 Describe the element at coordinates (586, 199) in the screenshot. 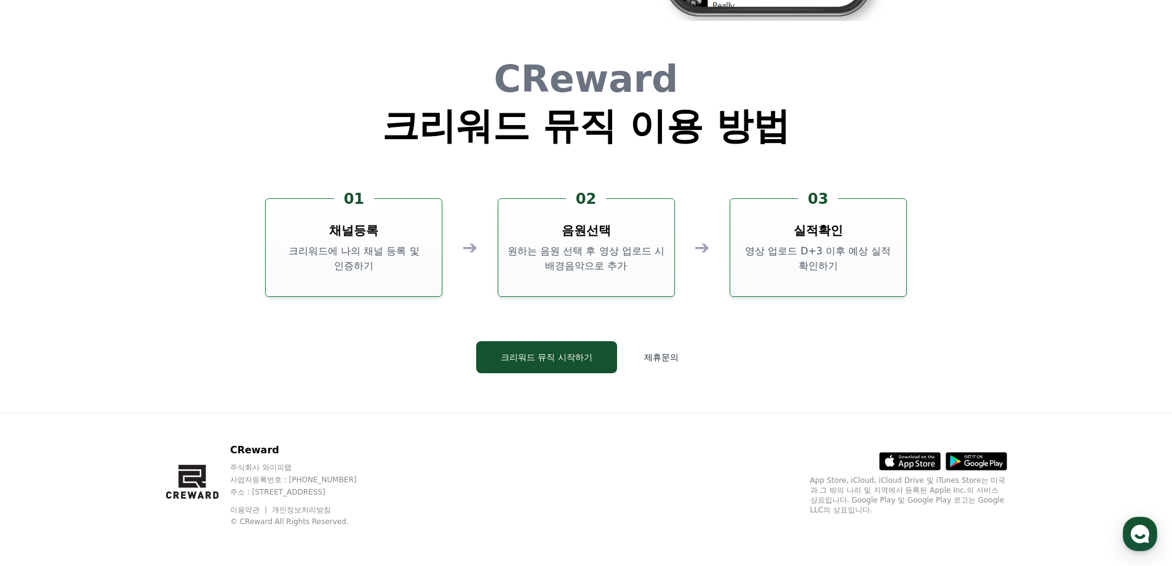

I see `div: 02` at that location.